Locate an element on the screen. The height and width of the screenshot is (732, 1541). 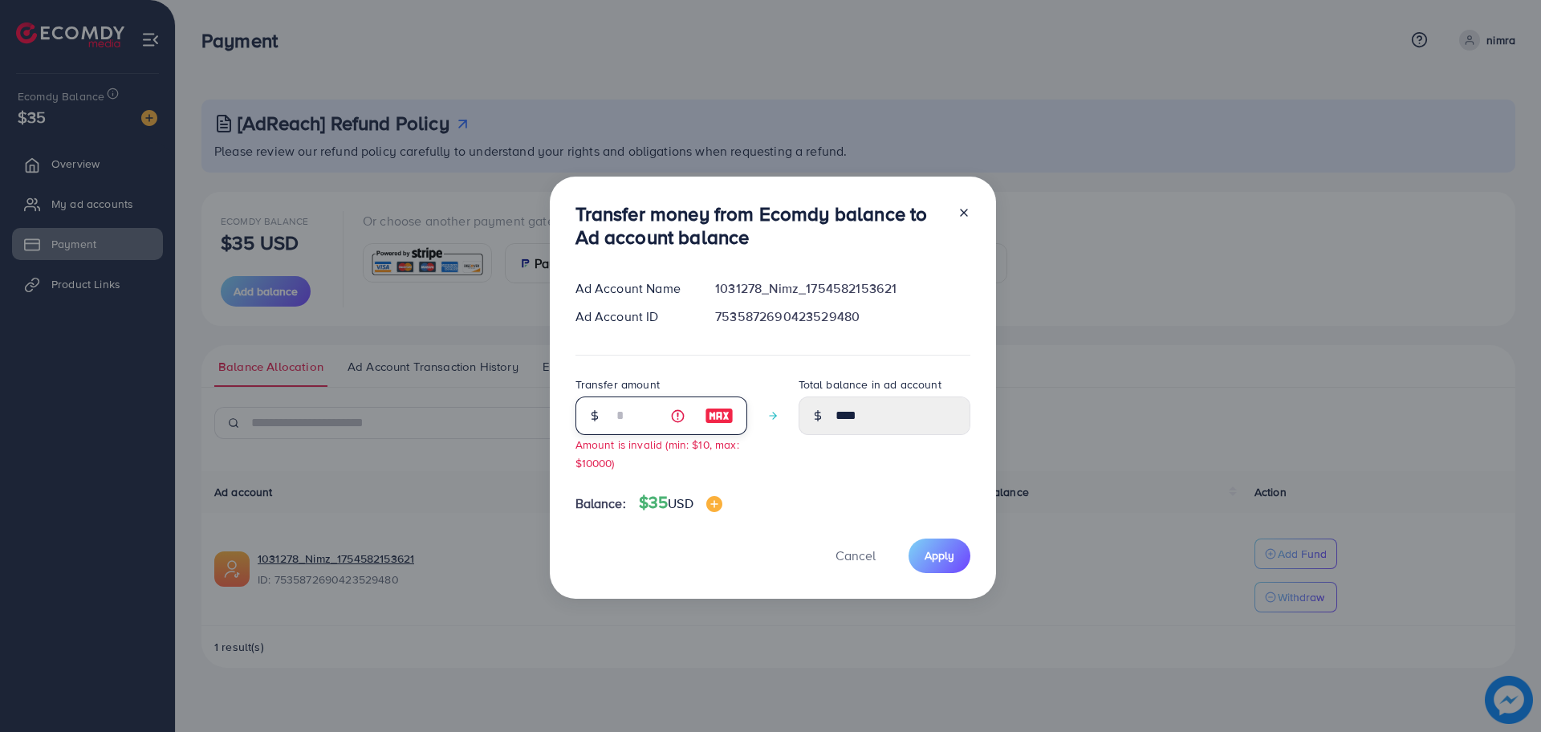
h3: Transfer money from Ecomdy balance to Ad account balance is located at coordinates (760, 226).